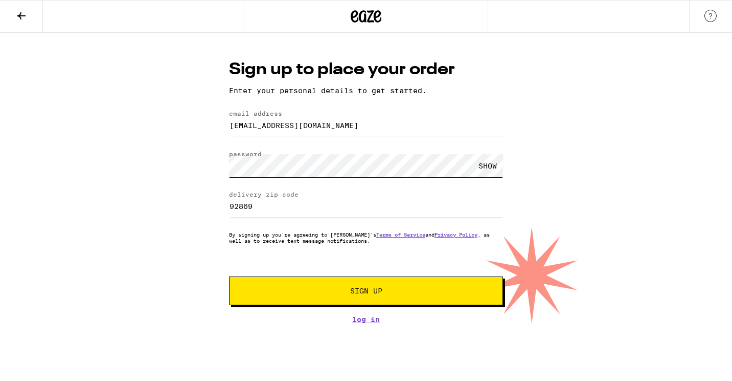 The width and height of the screenshot is (732, 381). Describe the element at coordinates (40, 11) in the screenshot. I see `span: Hi. Need any help?` at that location.